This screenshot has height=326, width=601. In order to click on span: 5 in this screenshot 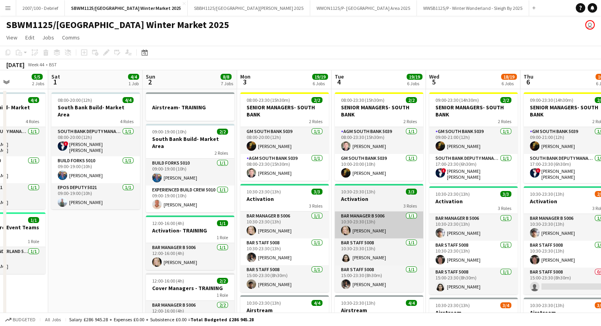, I will do `click(433, 82)`.